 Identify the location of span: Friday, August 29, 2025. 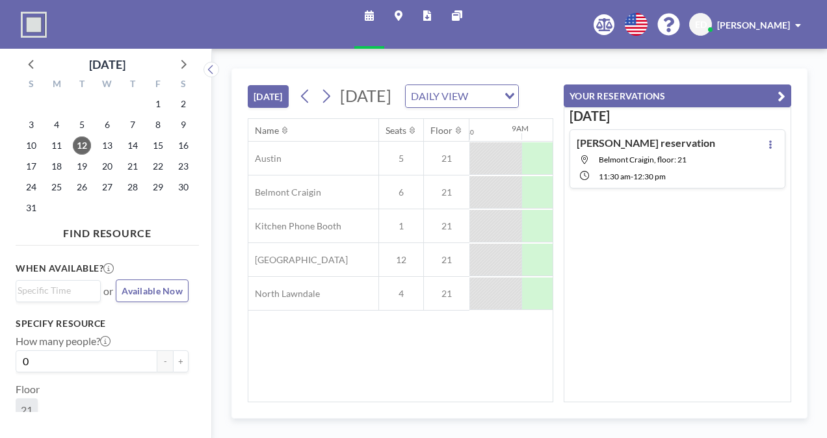
(158, 187).